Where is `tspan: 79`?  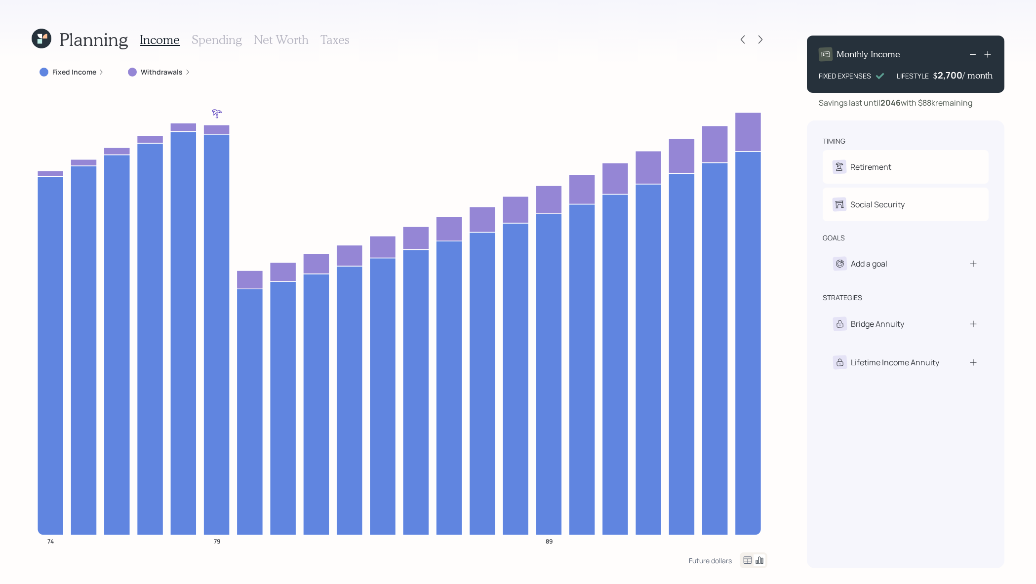
tspan: 79 is located at coordinates (217, 541).